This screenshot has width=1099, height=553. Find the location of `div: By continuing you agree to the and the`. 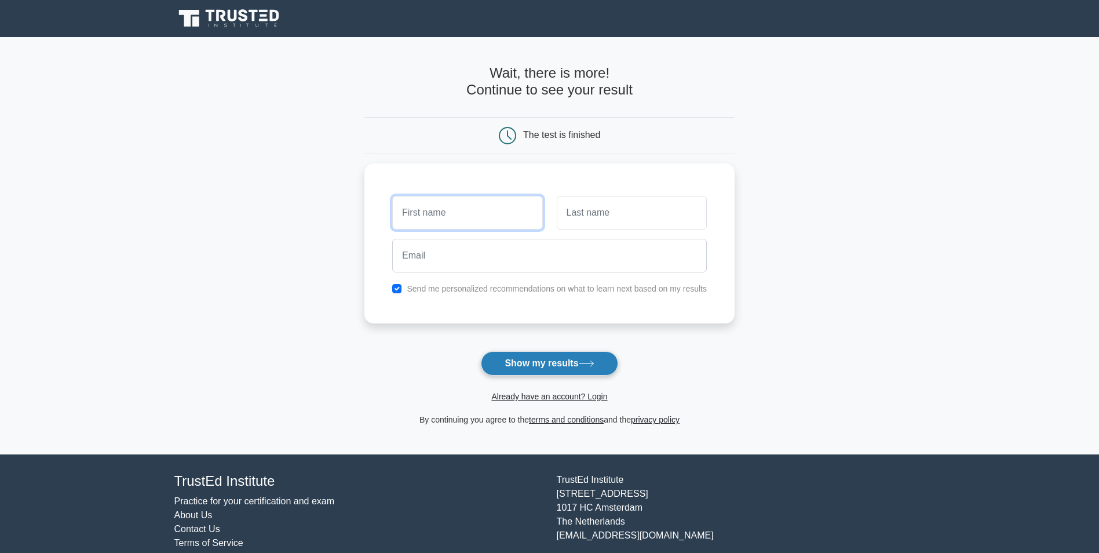

div: By continuing you agree to the and the is located at coordinates (549, 419).